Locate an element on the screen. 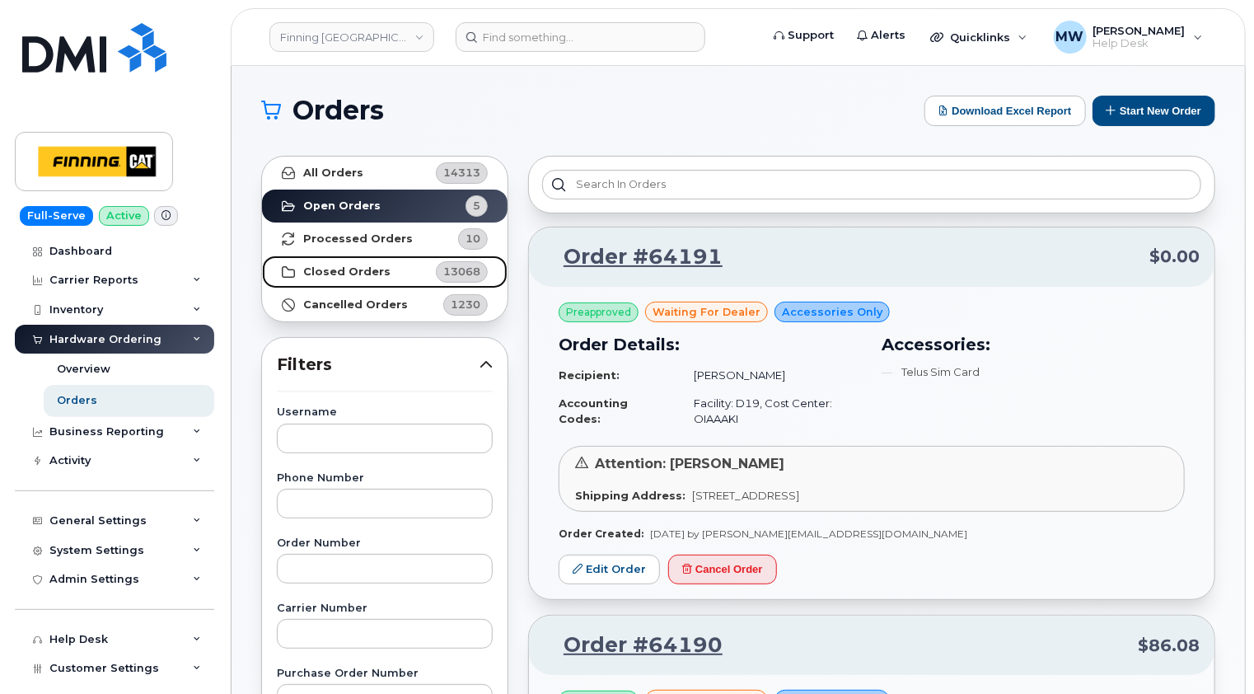 The width and height of the screenshot is (1254, 694). strong: Processed Orders is located at coordinates (358, 239).